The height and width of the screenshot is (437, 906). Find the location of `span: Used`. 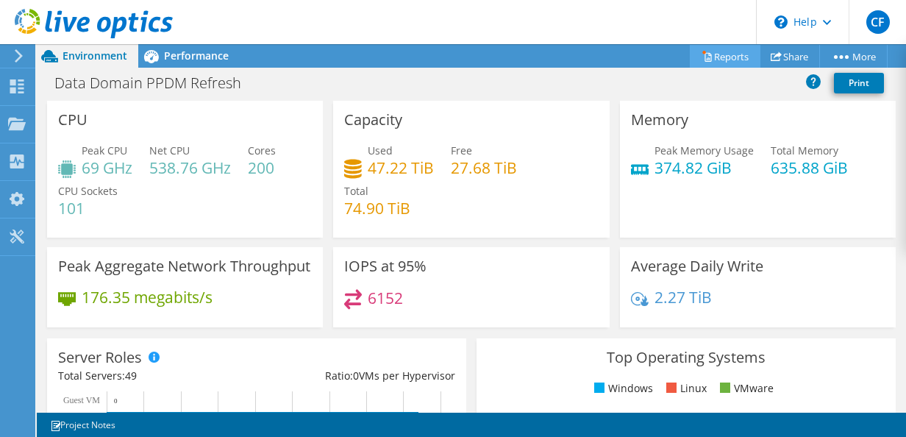

span: Used is located at coordinates (380, 150).